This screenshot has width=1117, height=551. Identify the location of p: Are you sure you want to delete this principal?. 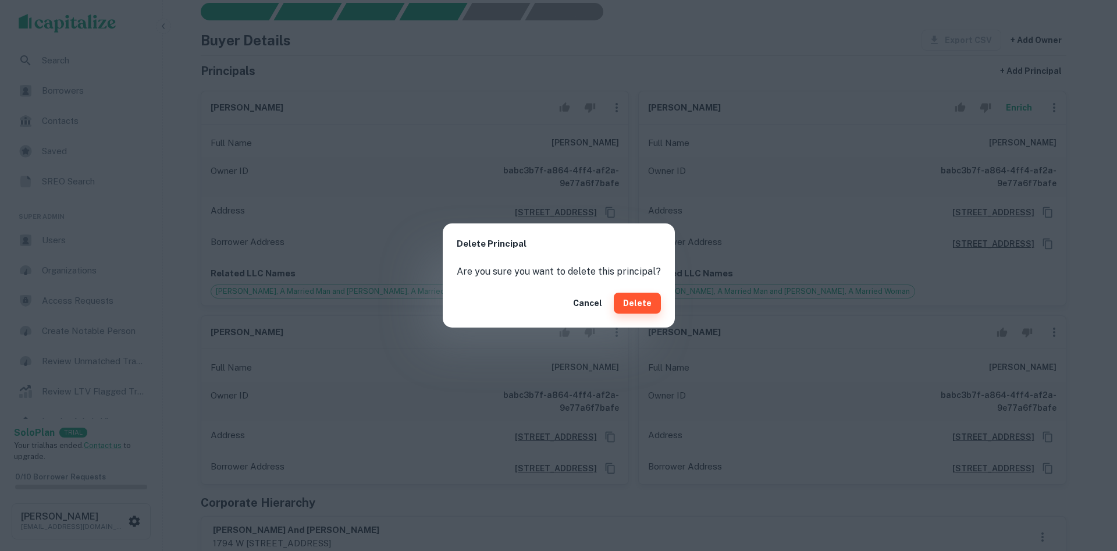
(559, 272).